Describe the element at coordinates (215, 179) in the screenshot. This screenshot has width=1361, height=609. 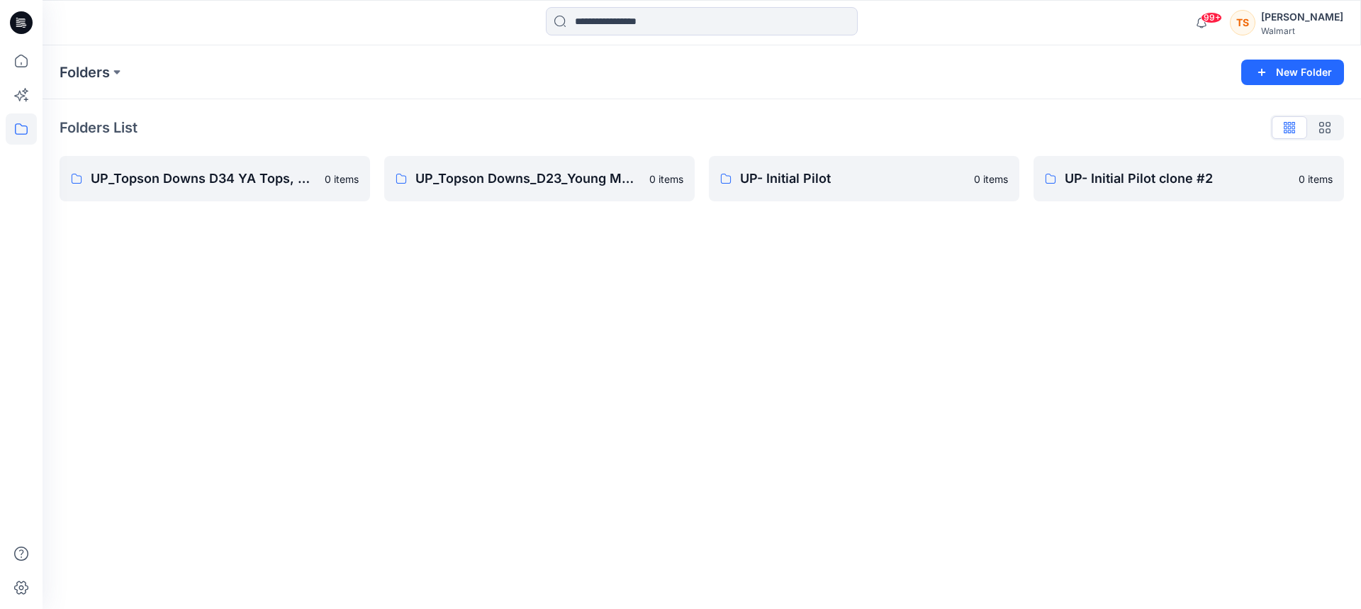
I see `a: UP_Topson Downs D34 YA Tops, Dresses and Sets0 items` at that location.